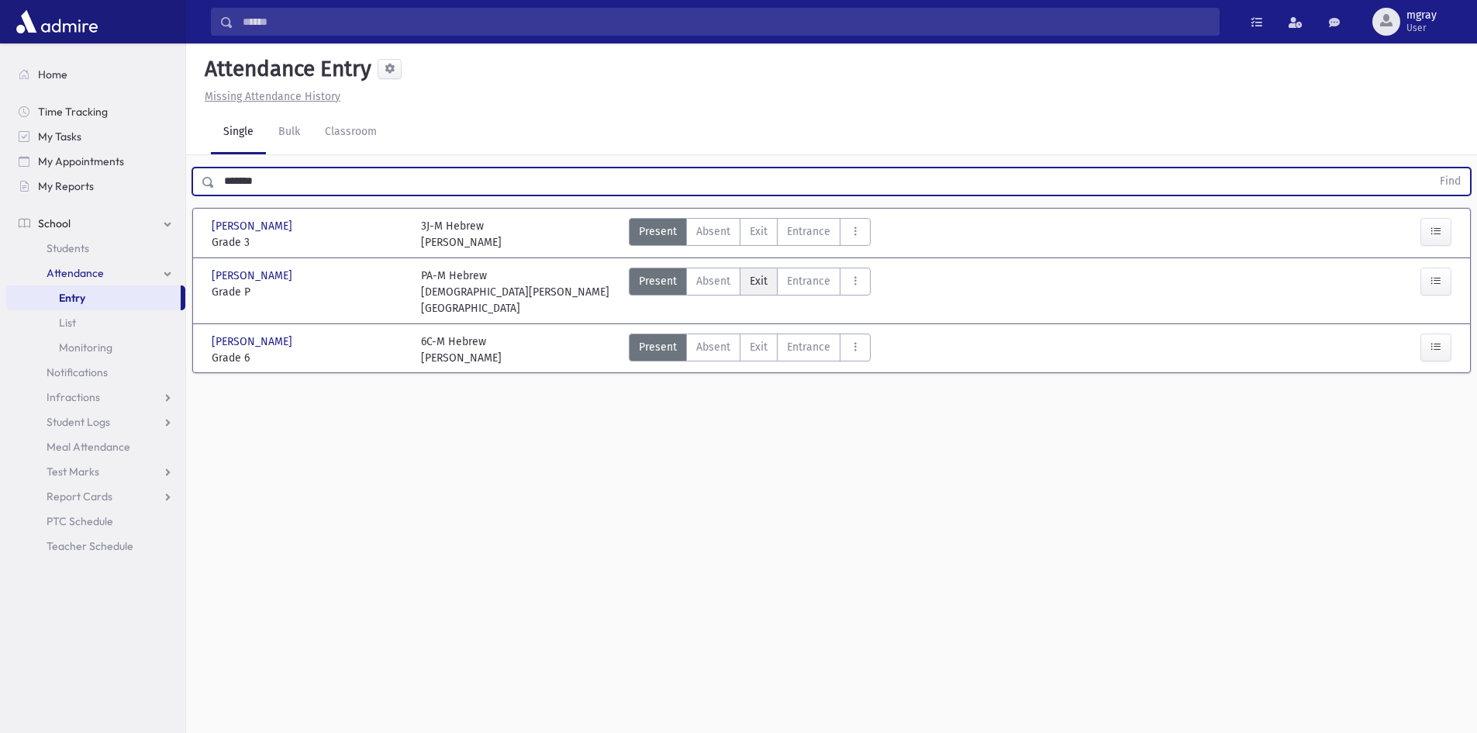 Image resolution: width=1477 pixels, height=733 pixels. What do you see at coordinates (726, 22) in the screenshot?
I see `input: Search` at bounding box center [726, 22].